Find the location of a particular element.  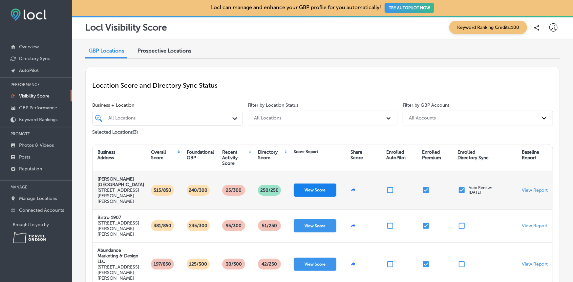

div: All Accounts is located at coordinates (422, 118).